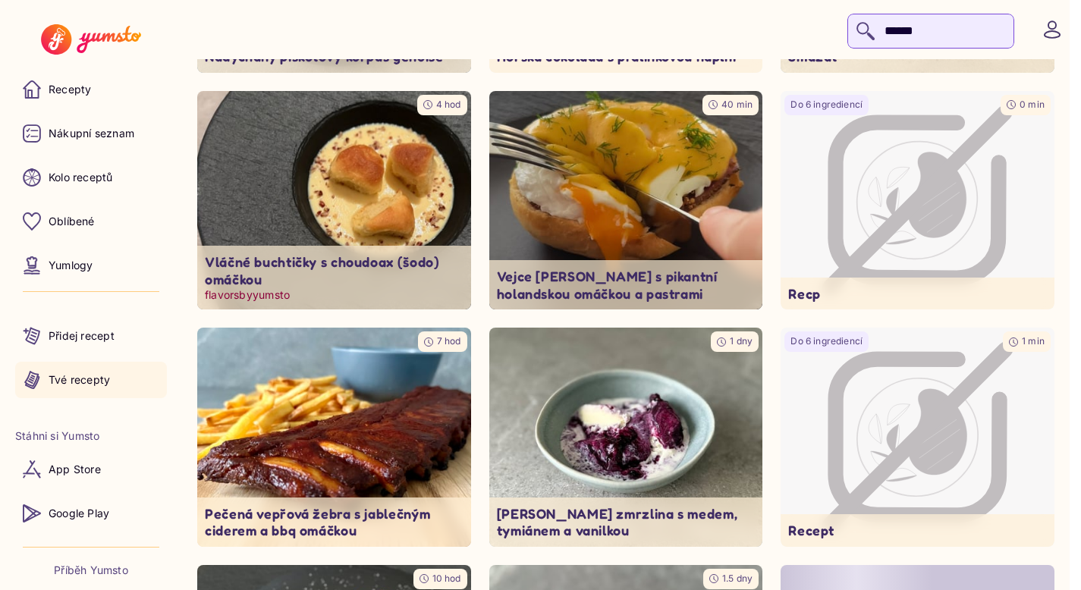 The height and width of the screenshot is (590, 1081). I want to click on p: Vláčné buchtičky s choudoax (šodo) omáčkou, so click(334, 270).